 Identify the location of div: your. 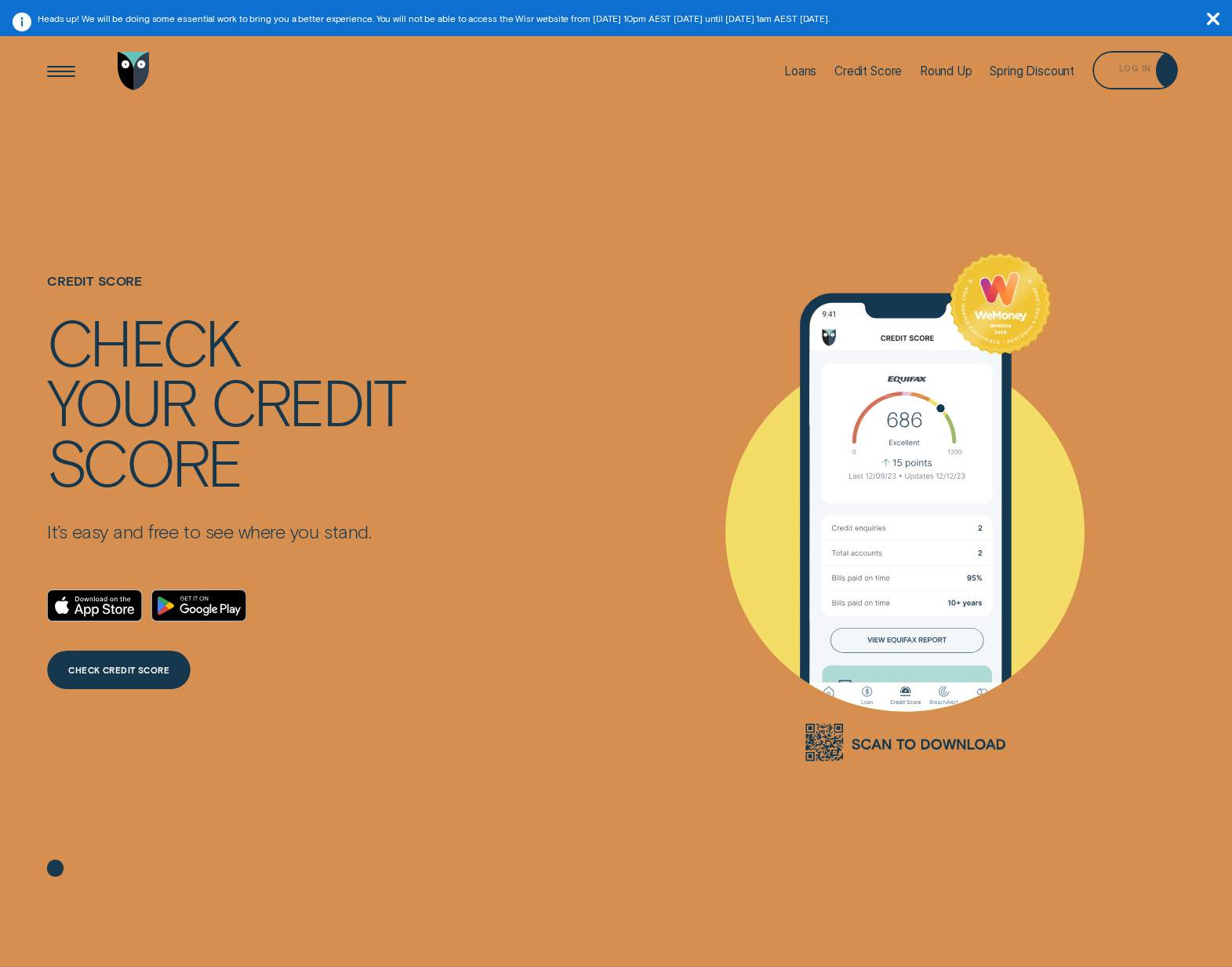
(120, 401).